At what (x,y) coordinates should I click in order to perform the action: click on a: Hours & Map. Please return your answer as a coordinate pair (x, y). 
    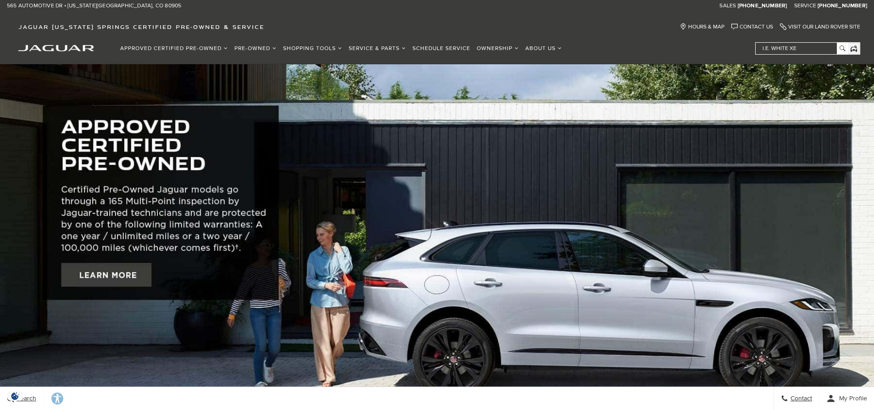
    Looking at the image, I should click on (702, 27).